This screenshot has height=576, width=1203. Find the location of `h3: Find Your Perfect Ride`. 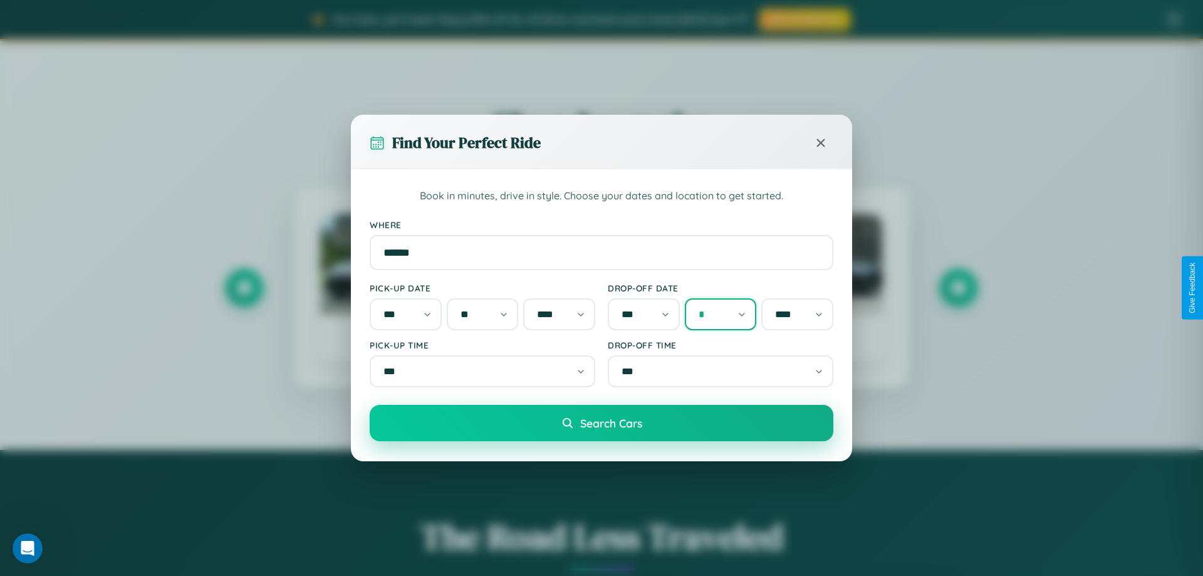

h3: Find Your Perfect Ride is located at coordinates (466, 142).